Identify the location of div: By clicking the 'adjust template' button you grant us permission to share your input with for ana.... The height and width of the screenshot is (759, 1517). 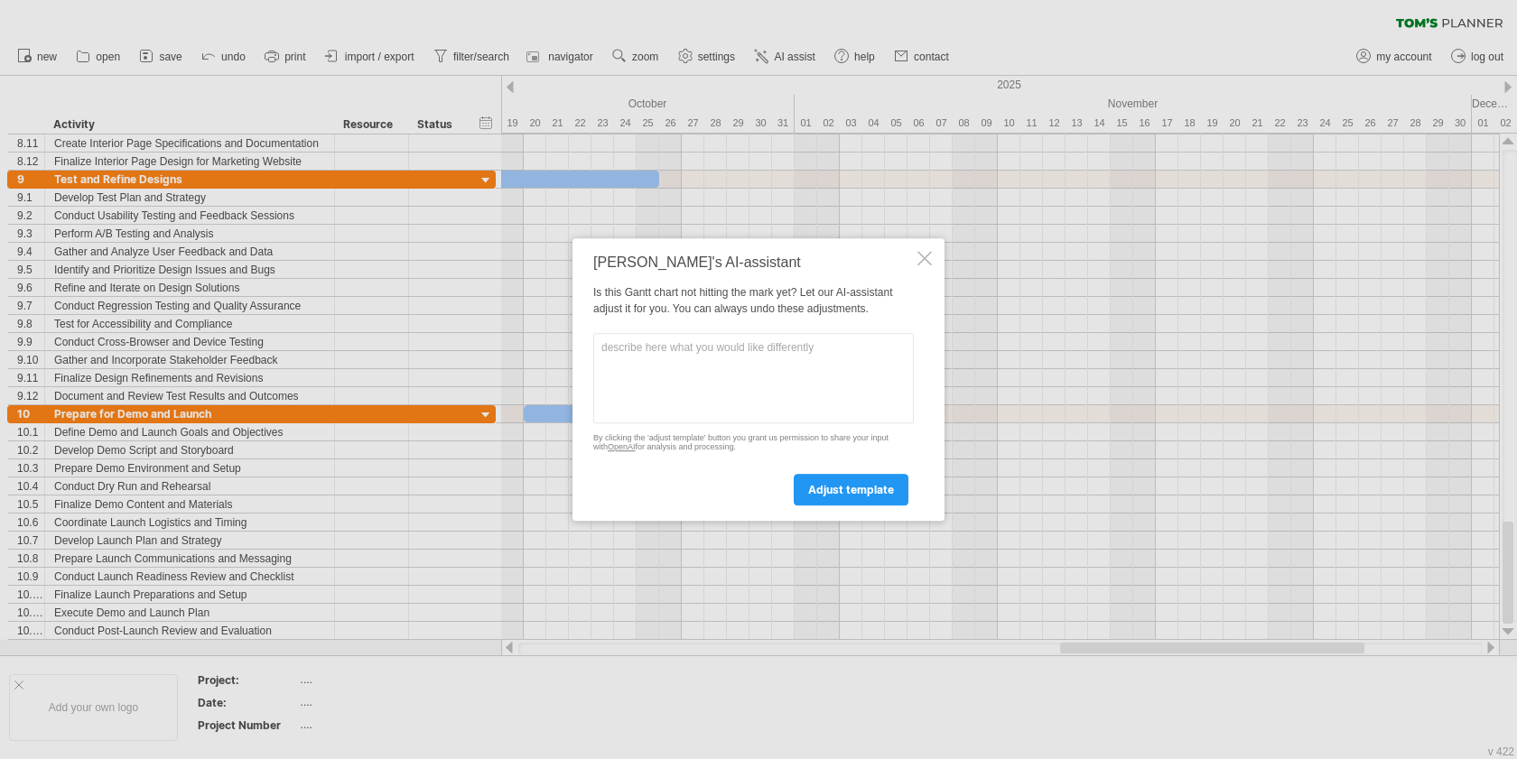
(753, 443).